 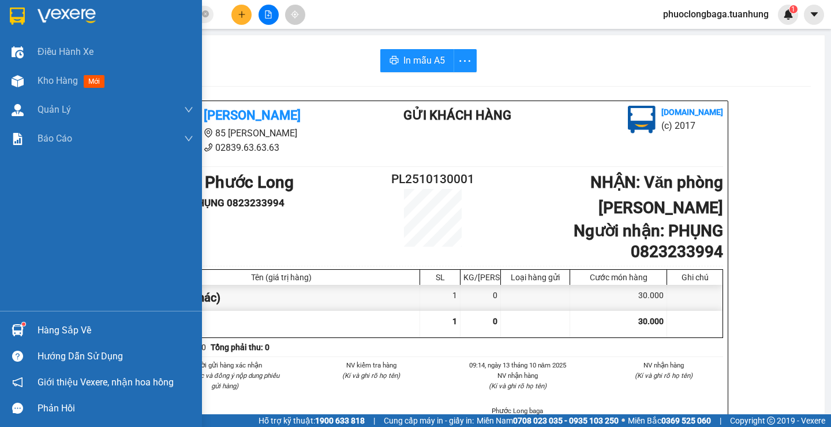 What do you see at coordinates (618, 277) in the screenshot?
I see `div: Cước món hàng` at bounding box center [618, 277].